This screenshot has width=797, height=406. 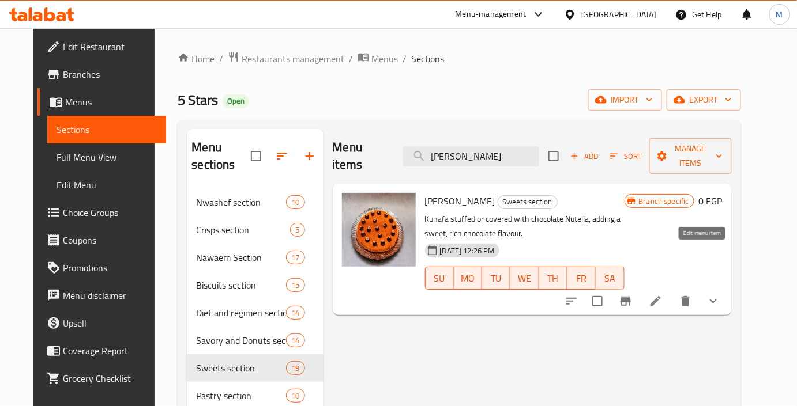 I want to click on span: Savory and Donuts section, so click(x=241, y=341).